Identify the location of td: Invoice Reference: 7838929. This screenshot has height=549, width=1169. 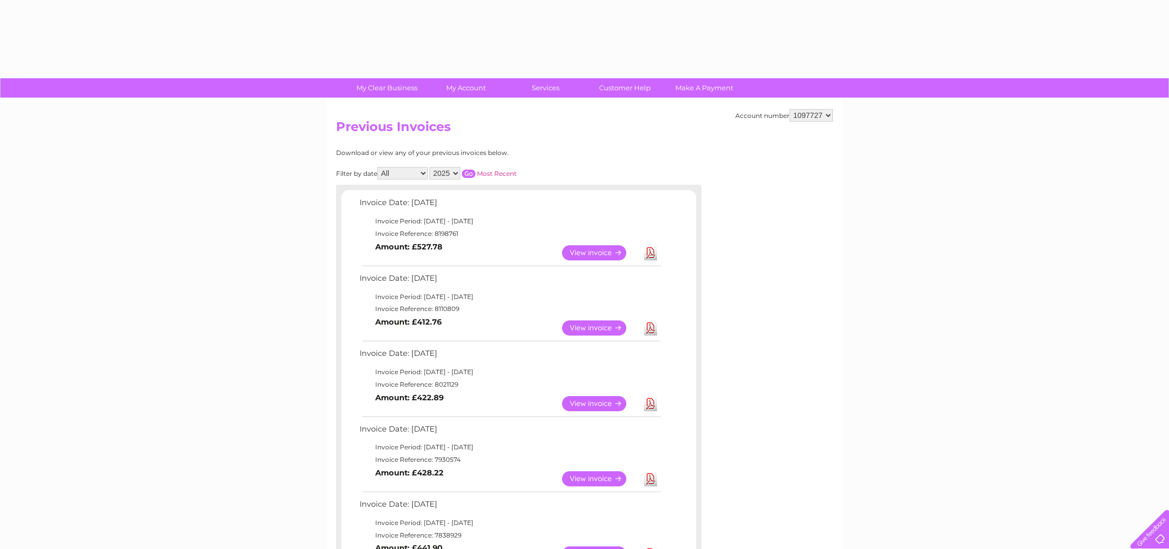
(509, 535).